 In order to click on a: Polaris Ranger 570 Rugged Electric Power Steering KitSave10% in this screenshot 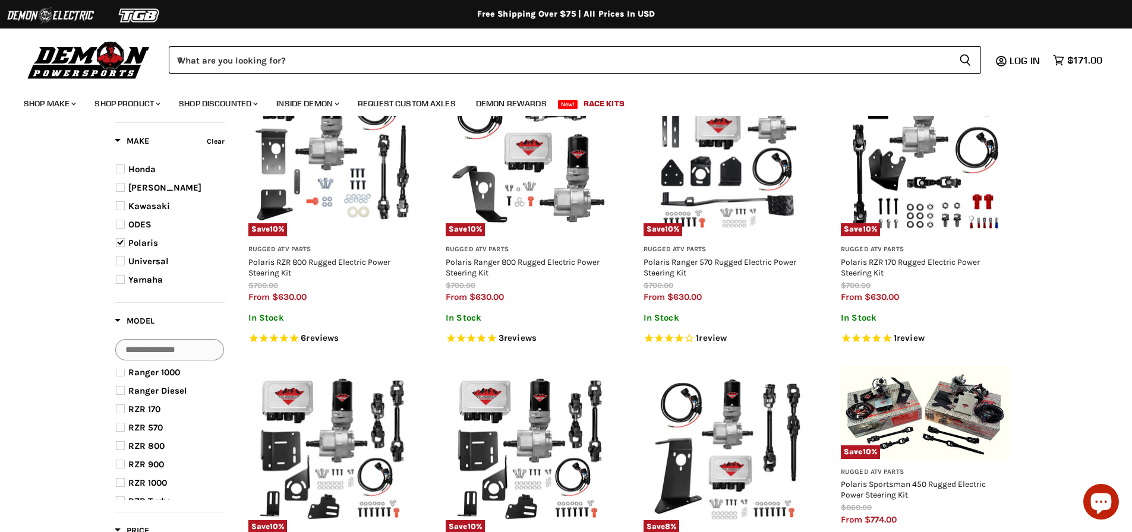, I will do `click(727, 153)`.